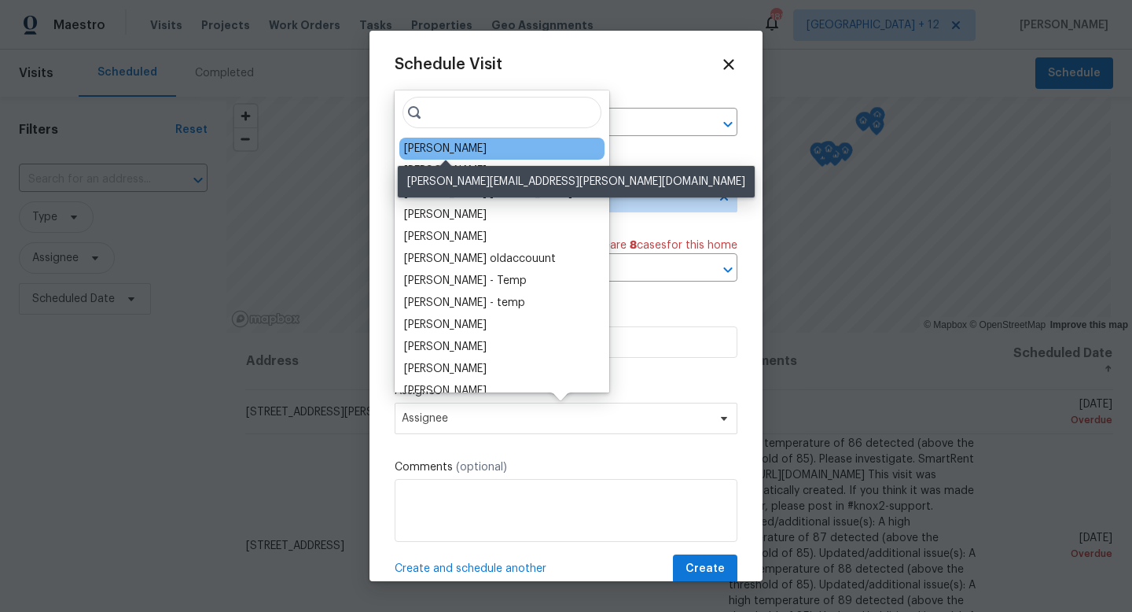  What do you see at coordinates (659, 245) in the screenshot?
I see `span: There are case s for this home` at bounding box center [659, 245].